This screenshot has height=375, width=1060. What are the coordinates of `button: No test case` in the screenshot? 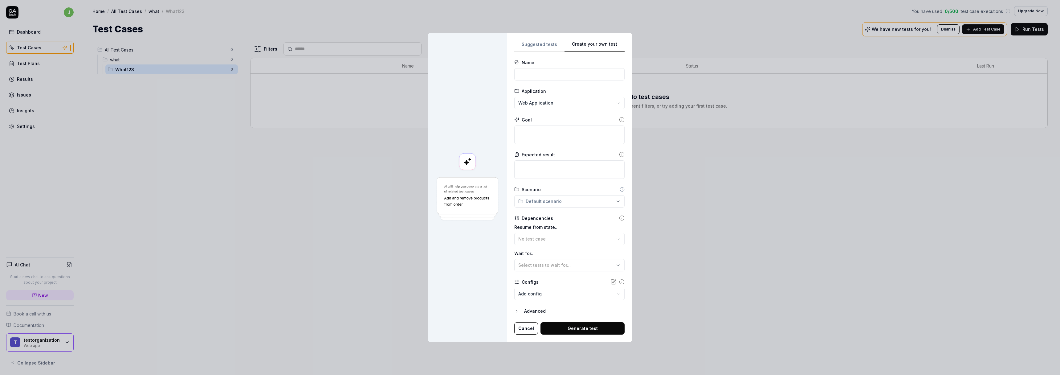 It's located at (569, 239).